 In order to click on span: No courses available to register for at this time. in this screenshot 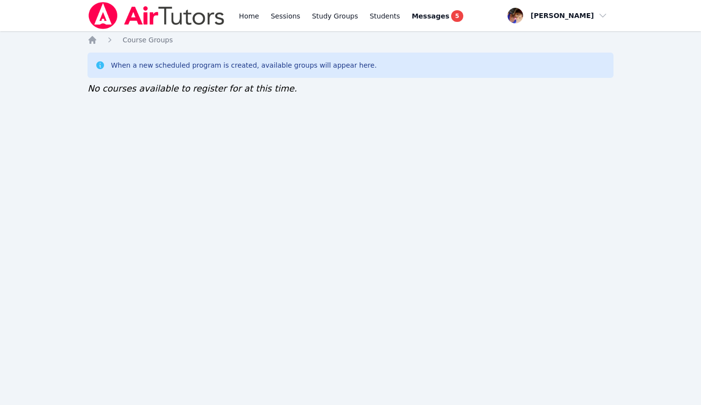, I will do `click(192, 88)`.